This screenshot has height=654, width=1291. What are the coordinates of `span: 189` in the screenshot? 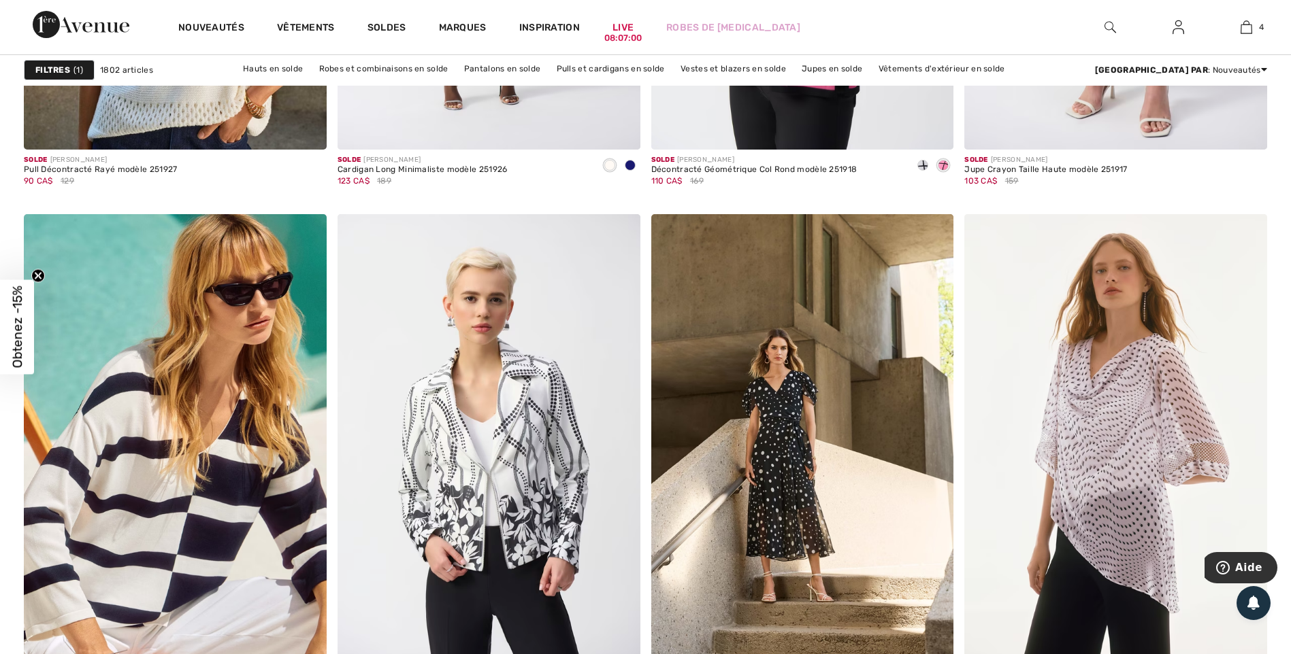 It's located at (384, 181).